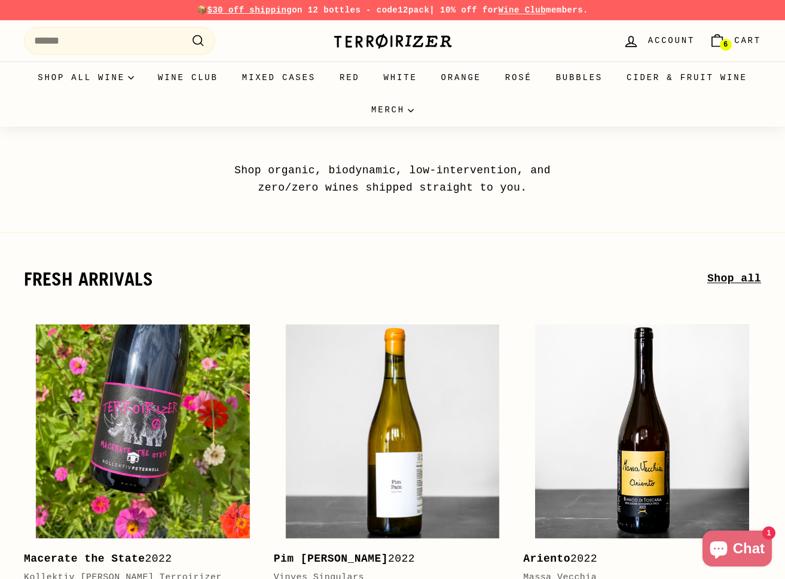  Describe the element at coordinates (737, 550) in the screenshot. I see `inbox-online-store-chat: Shopify online store chat` at that location.